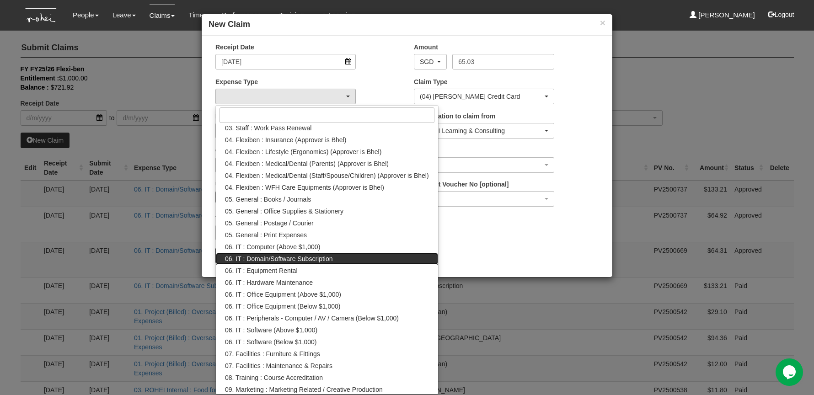 Image resolution: width=814 pixels, height=395 pixels. What do you see at coordinates (266, 235) in the screenshot?
I see `span: 05. General : Print Expenses` at bounding box center [266, 235].